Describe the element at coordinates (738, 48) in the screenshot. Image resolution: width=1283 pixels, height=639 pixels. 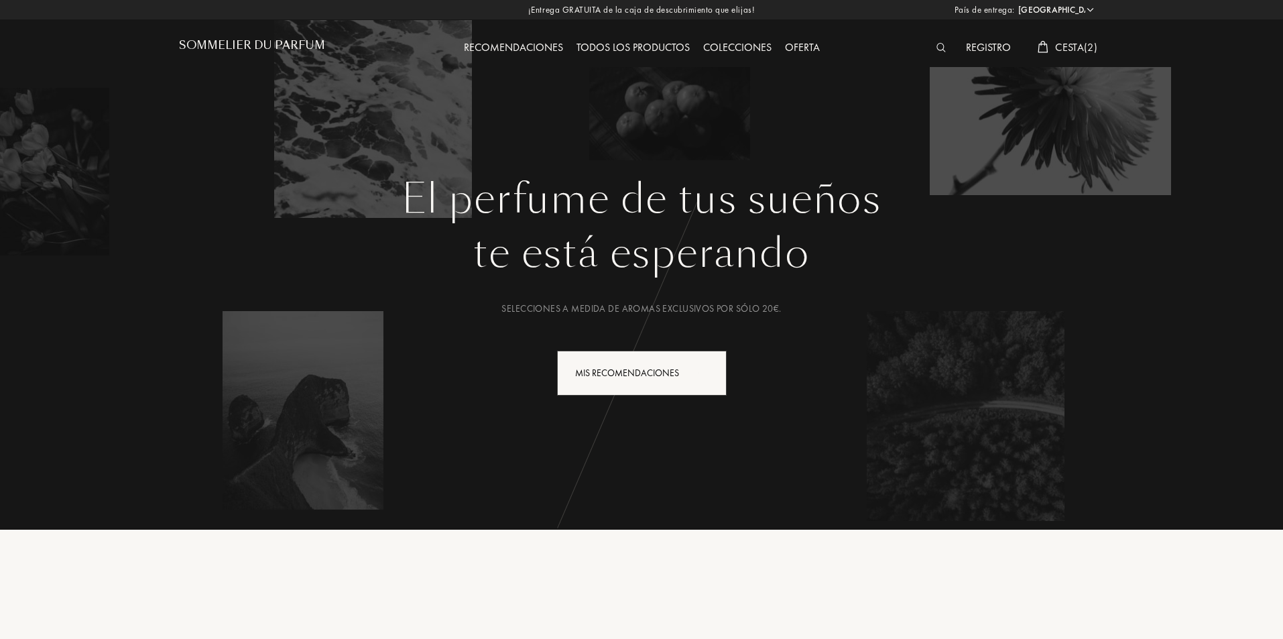
I see `div: Colecciones` at that location.